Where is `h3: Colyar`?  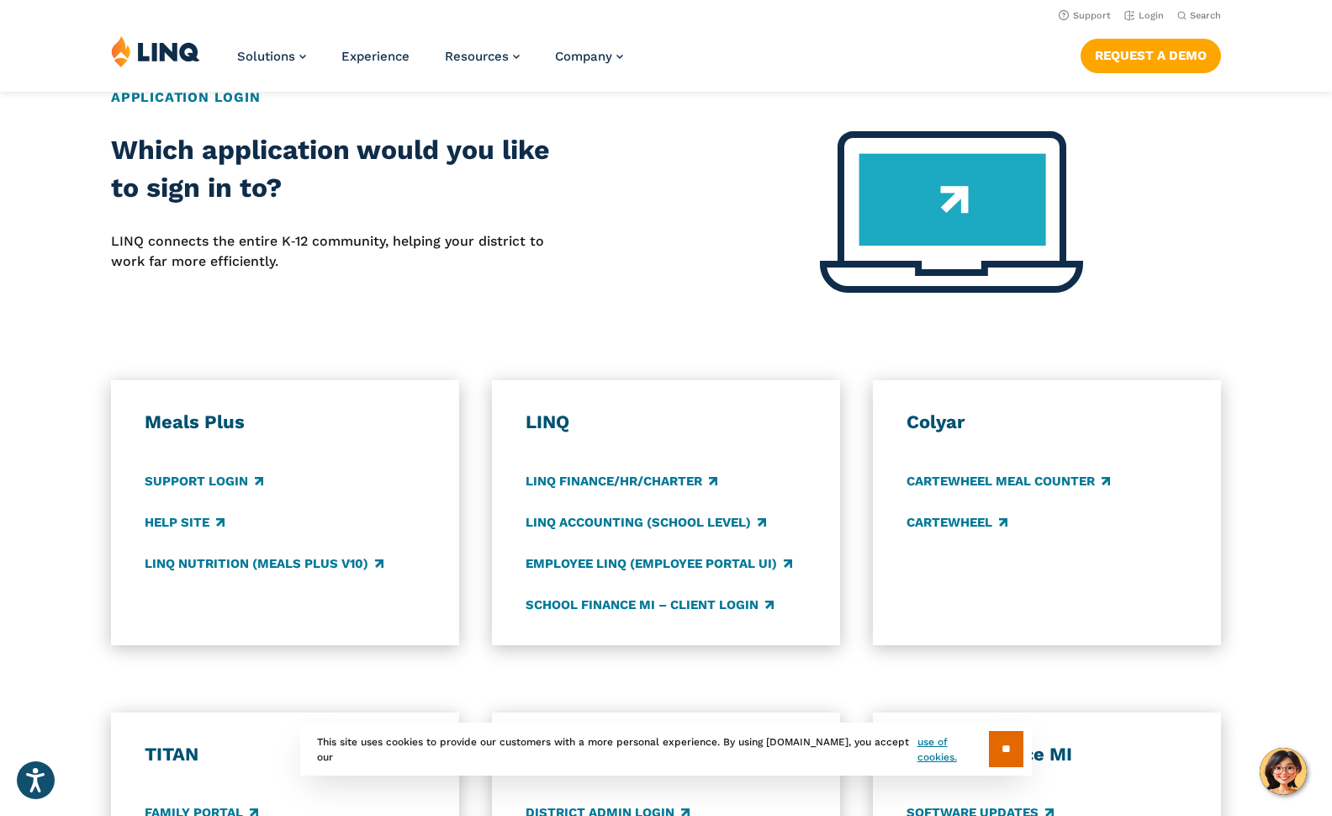 h3: Colyar is located at coordinates (1047, 422).